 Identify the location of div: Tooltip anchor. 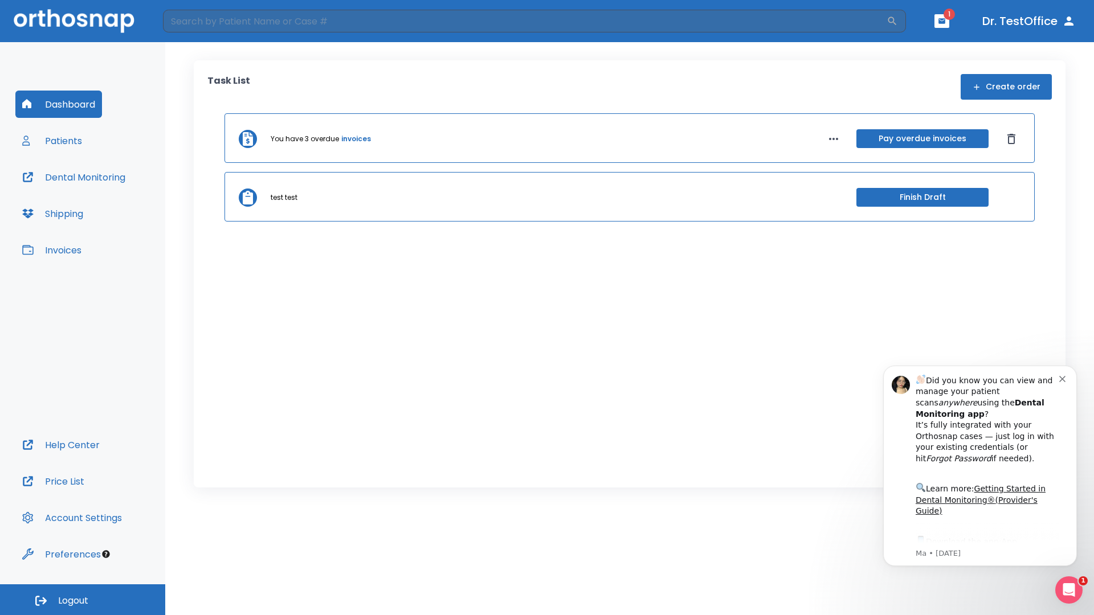
(106, 554).